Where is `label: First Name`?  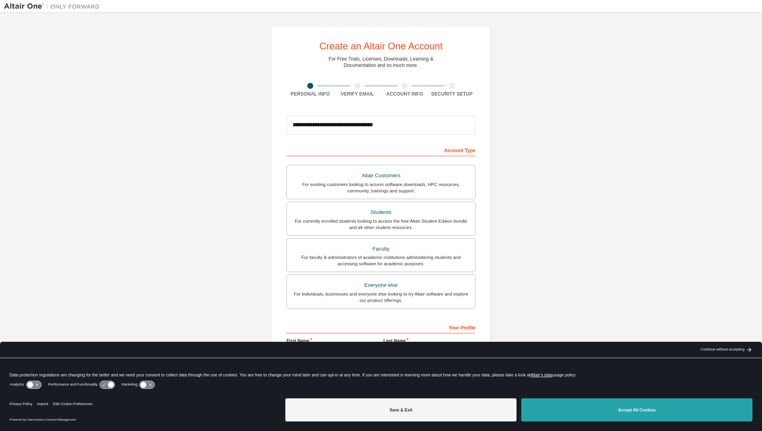 label: First Name is located at coordinates (332, 341).